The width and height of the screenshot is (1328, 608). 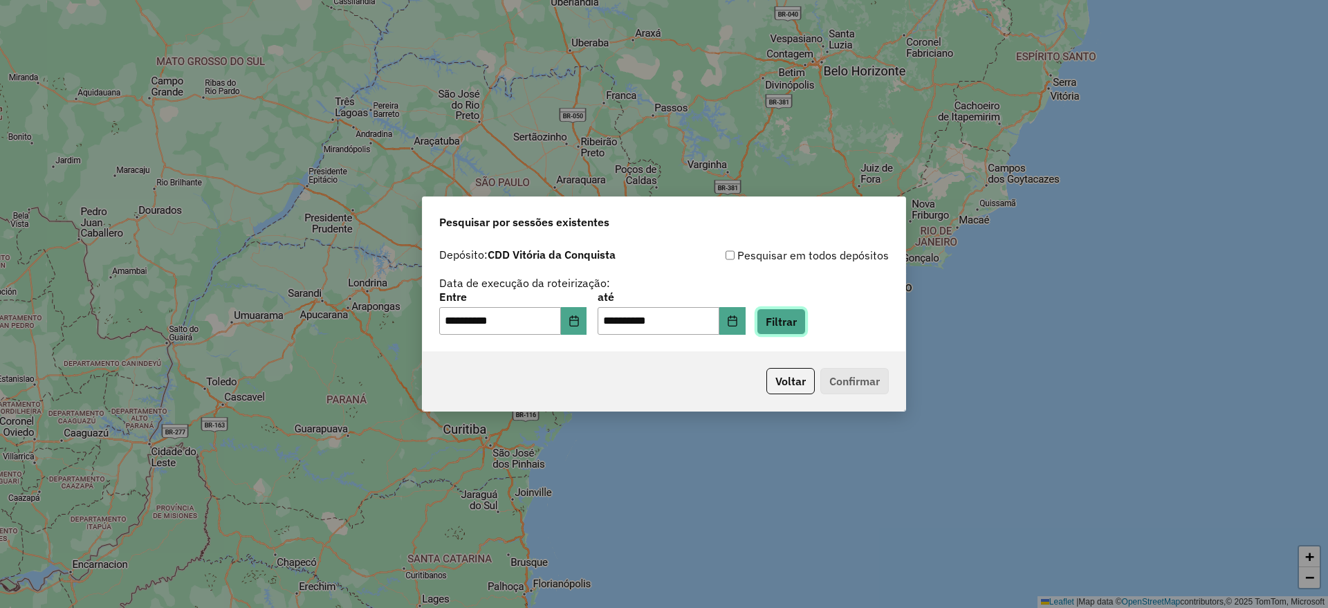 I want to click on label: até, so click(x=671, y=297).